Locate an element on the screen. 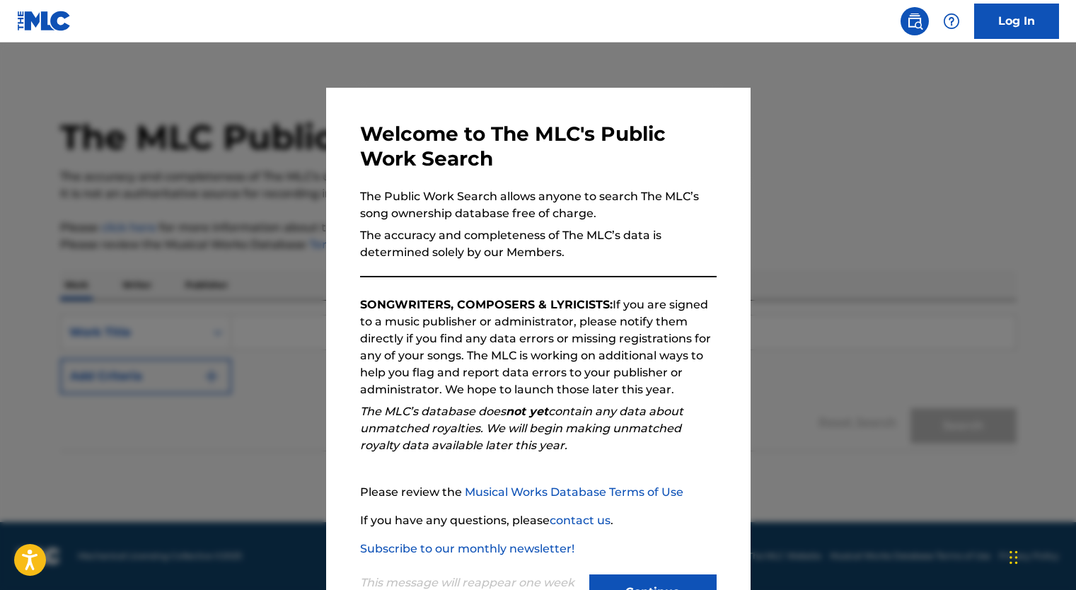 Image resolution: width=1076 pixels, height=590 pixels. strong: SONGWRITERS, COMPOSERS & LYRICISTS: is located at coordinates (486, 304).